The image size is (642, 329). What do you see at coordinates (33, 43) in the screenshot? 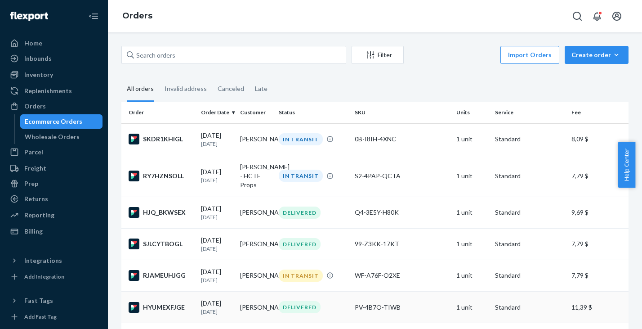
I see `div: Home` at bounding box center [33, 43].